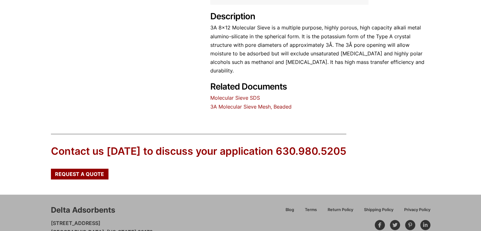  What do you see at coordinates (79, 174) in the screenshot?
I see `span: Request a Quote` at bounding box center [79, 174].